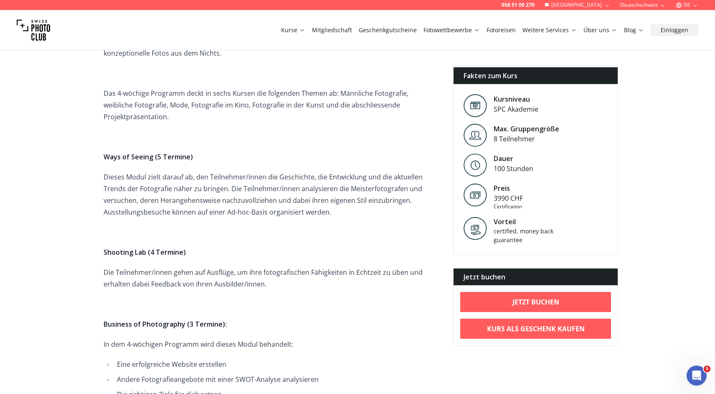 This screenshot has height=394, width=715. I want to click on a: Geschenkgutscheine, so click(388, 30).